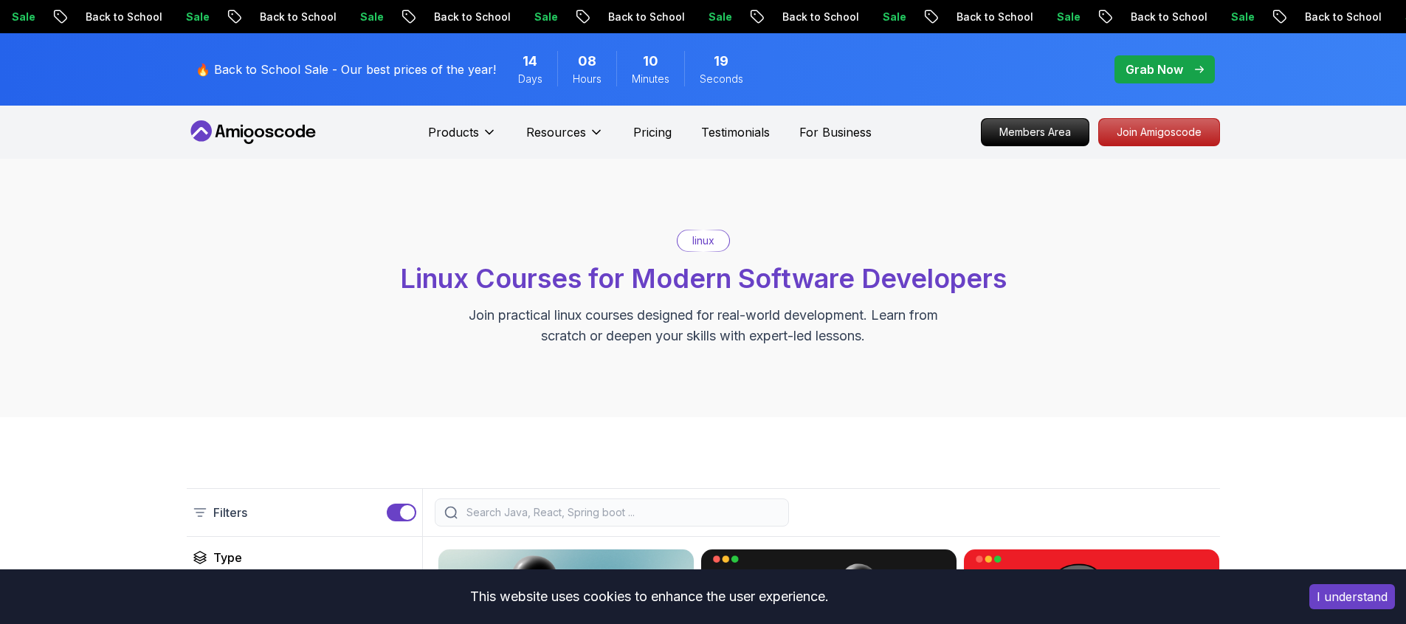  I want to click on button: Products, so click(462, 138).